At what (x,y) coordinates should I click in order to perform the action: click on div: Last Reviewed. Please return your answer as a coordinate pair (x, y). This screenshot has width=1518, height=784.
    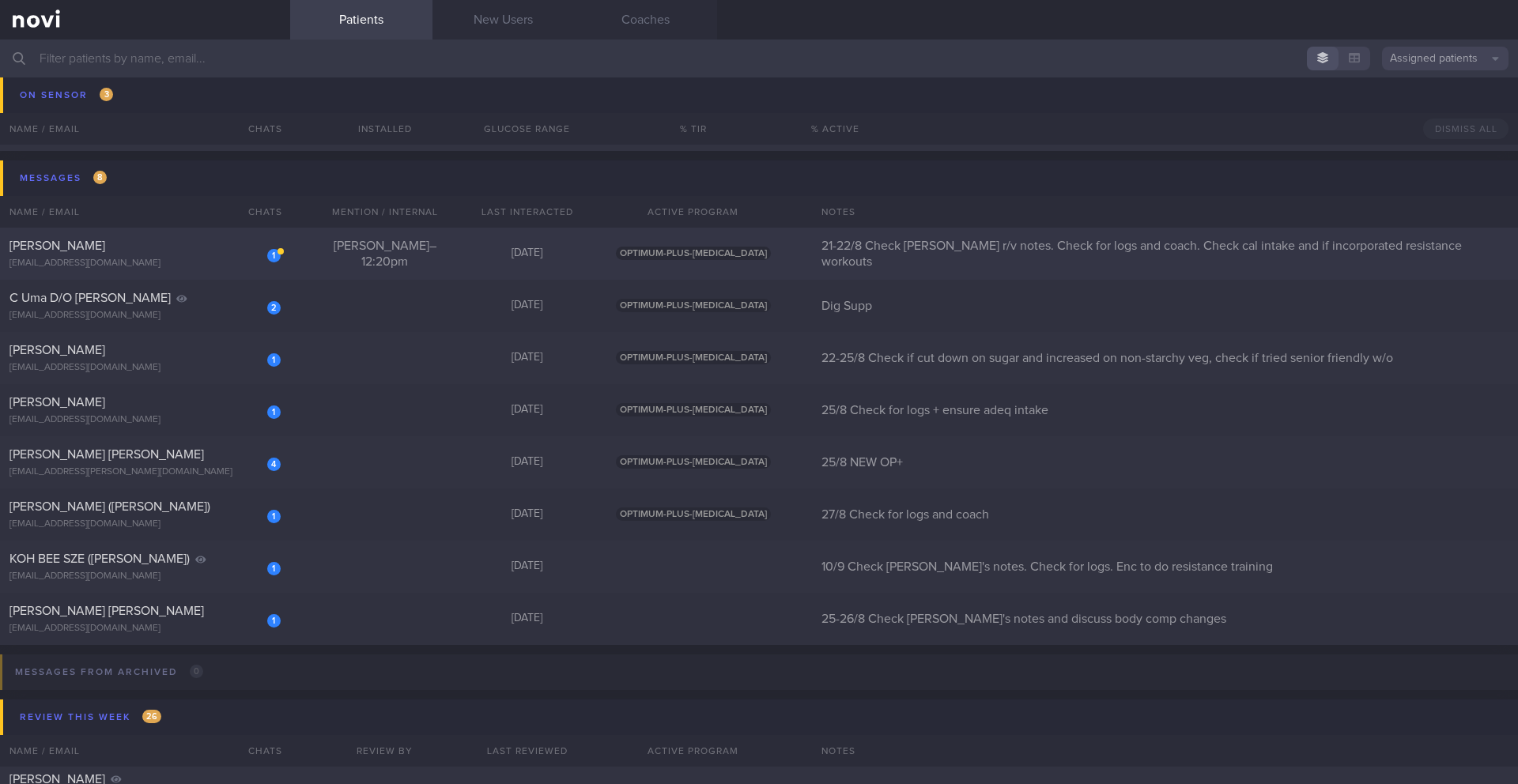
    Looking at the image, I should click on (527, 751).